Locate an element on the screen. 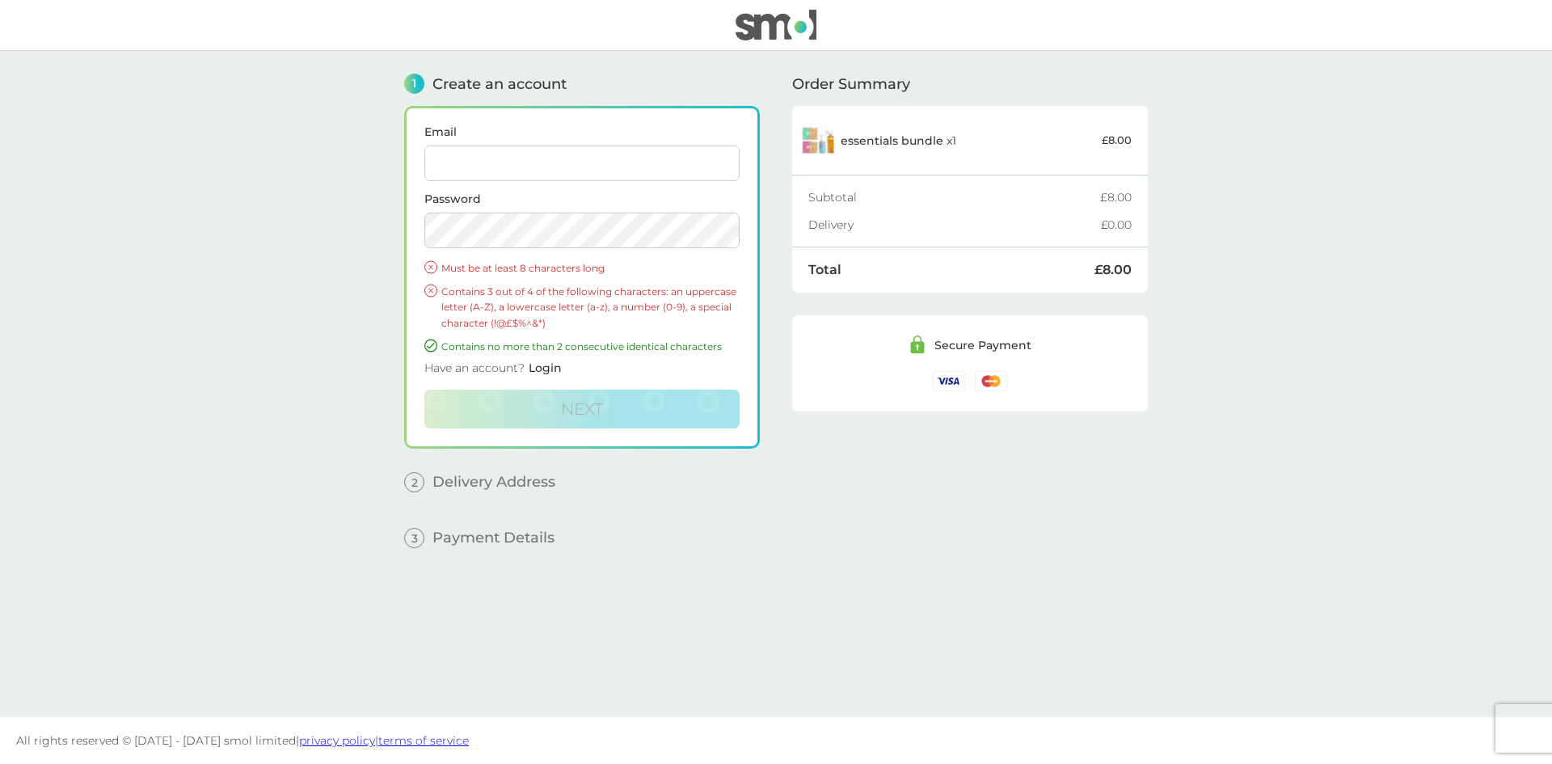  div: Secure Payment is located at coordinates (983, 345).